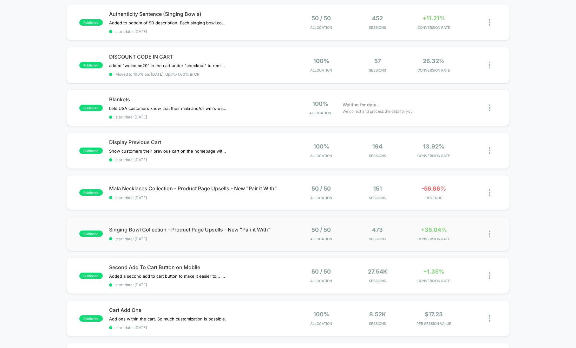 The width and height of the screenshot is (576, 348). What do you see at coordinates (377, 314) in the screenshot?
I see `span: 8.52k` at bounding box center [377, 314].